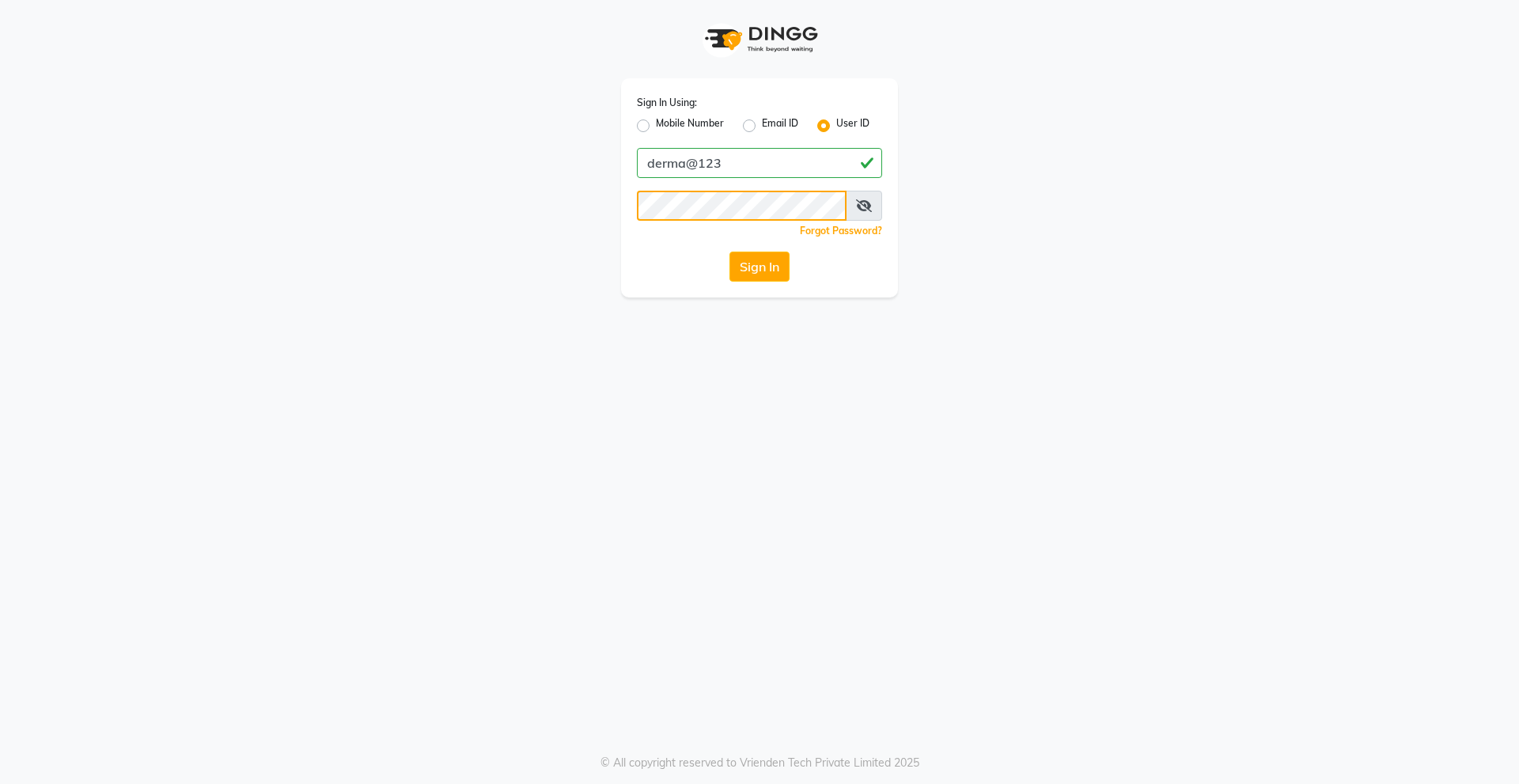 This screenshot has width=1519, height=784. What do you see at coordinates (780, 125) in the screenshot?
I see `label: Email ID` at bounding box center [780, 125].